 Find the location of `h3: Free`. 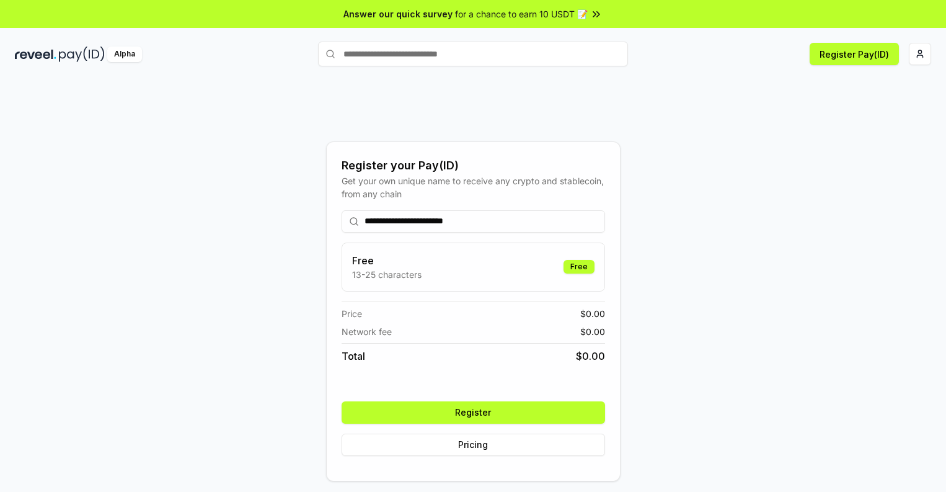

h3: Free is located at coordinates (387, 260).